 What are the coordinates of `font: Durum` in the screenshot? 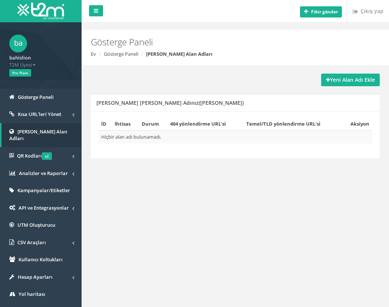 It's located at (150, 124).